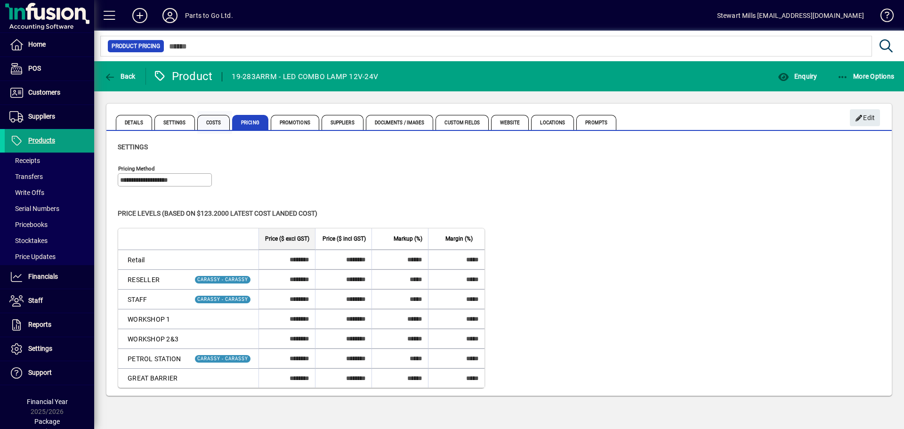 The height and width of the screenshot is (429, 904). What do you see at coordinates (134, 122) in the screenshot?
I see `span: Details` at bounding box center [134, 122].